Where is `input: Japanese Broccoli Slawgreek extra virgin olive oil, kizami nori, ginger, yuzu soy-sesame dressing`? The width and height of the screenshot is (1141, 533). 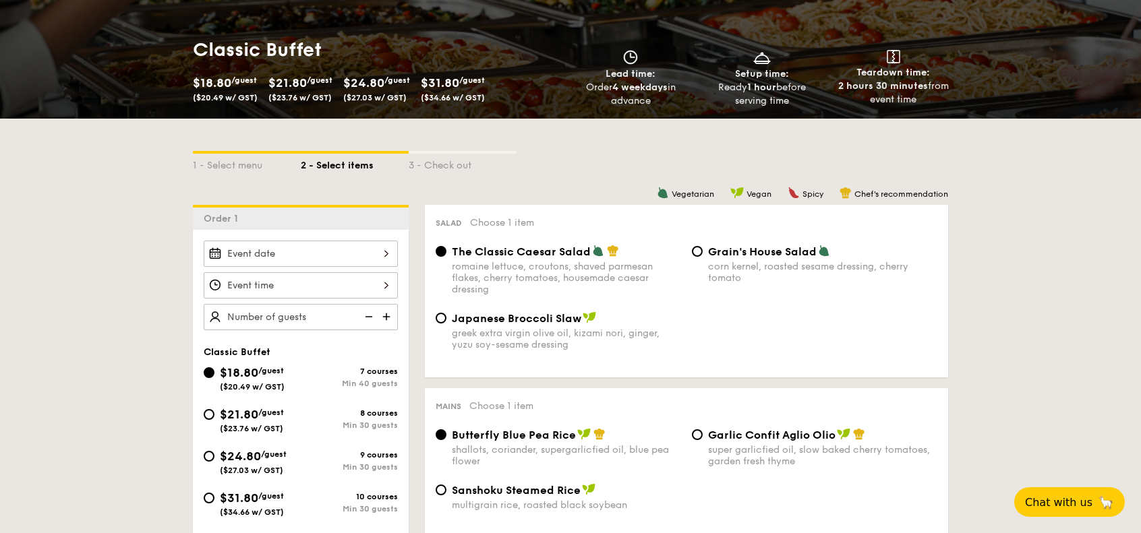
input: Japanese Broccoli Slawgreek extra virgin olive oil, kizami nori, ginger, yuzu soy-sesame dressing is located at coordinates (441, 318).